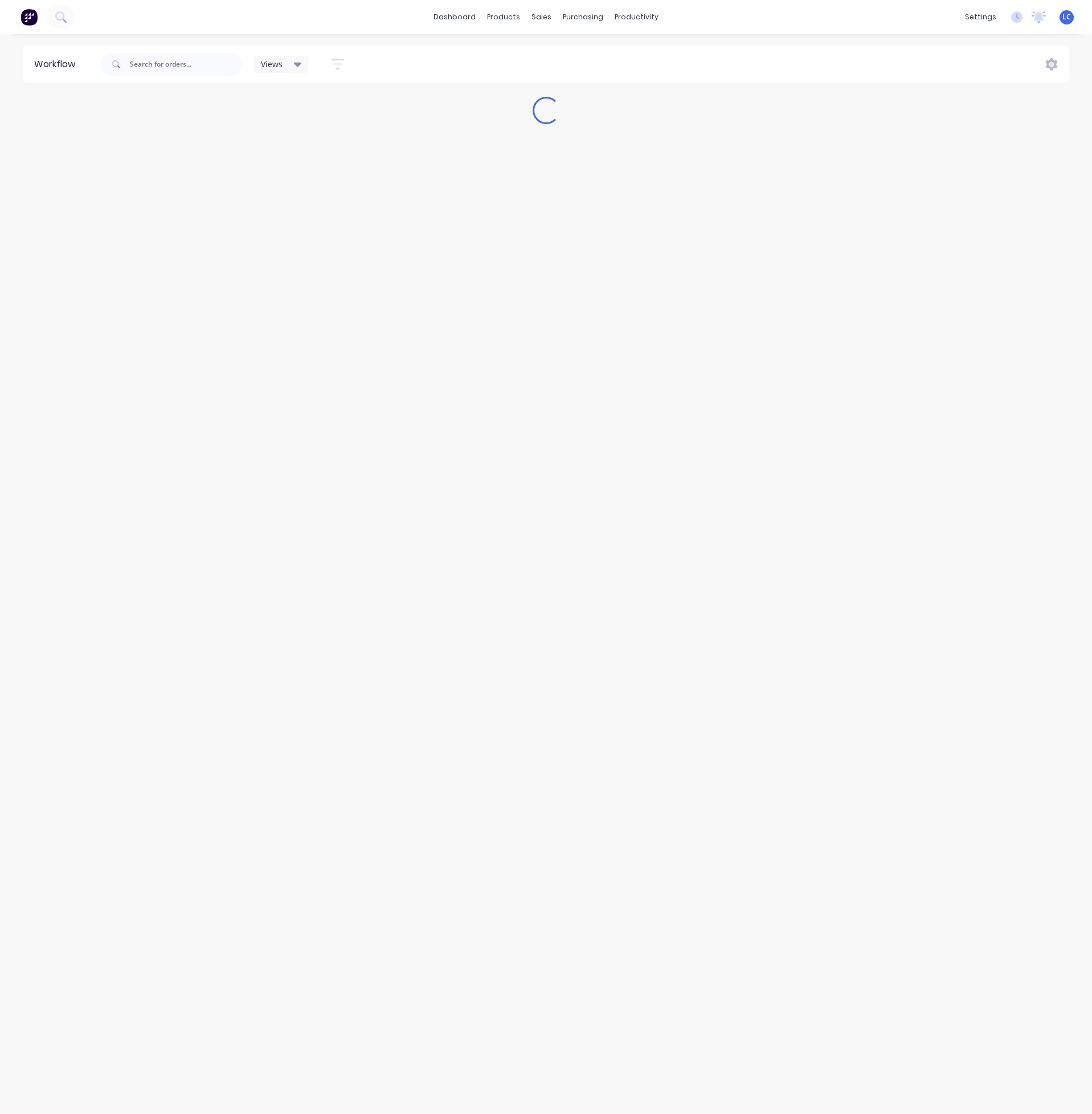  I want to click on span: LC, so click(1066, 17).